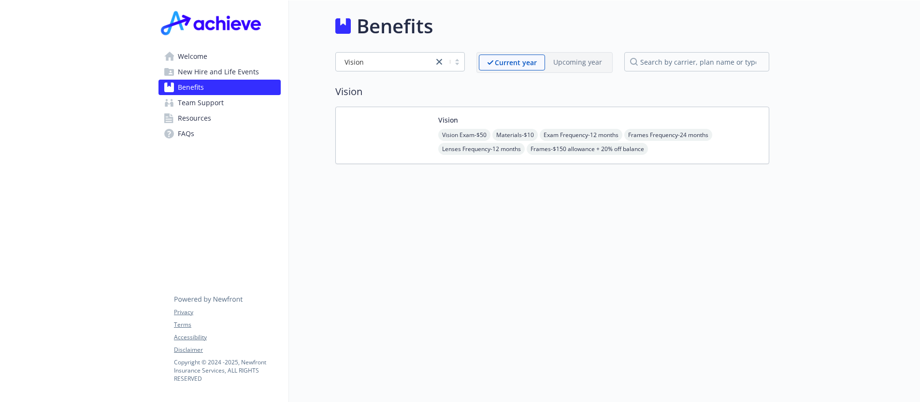  What do you see at coordinates (194, 118) in the screenshot?
I see `span: Resources` at bounding box center [194, 118].